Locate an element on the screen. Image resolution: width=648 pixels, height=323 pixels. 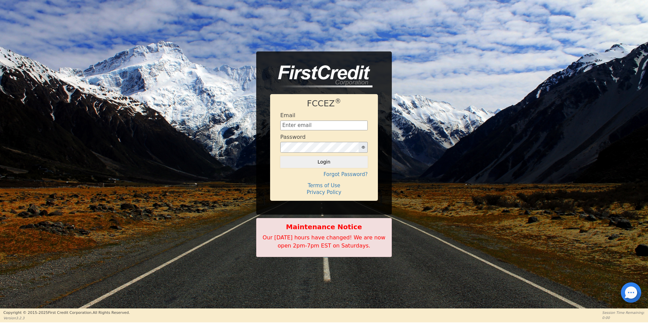
b: Maintenance Notice is located at coordinates (324, 227).